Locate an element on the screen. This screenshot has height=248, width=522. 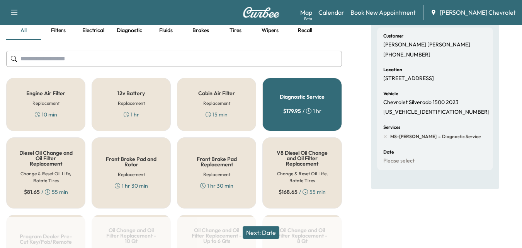
div: 10 min is located at coordinates (46, 114).